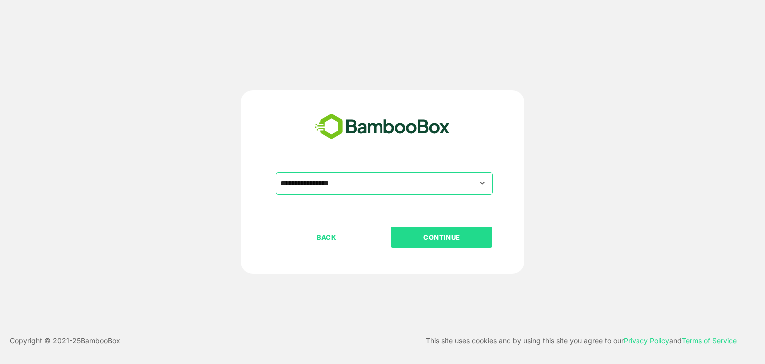  I want to click on p: CONTINUE, so click(442, 237).